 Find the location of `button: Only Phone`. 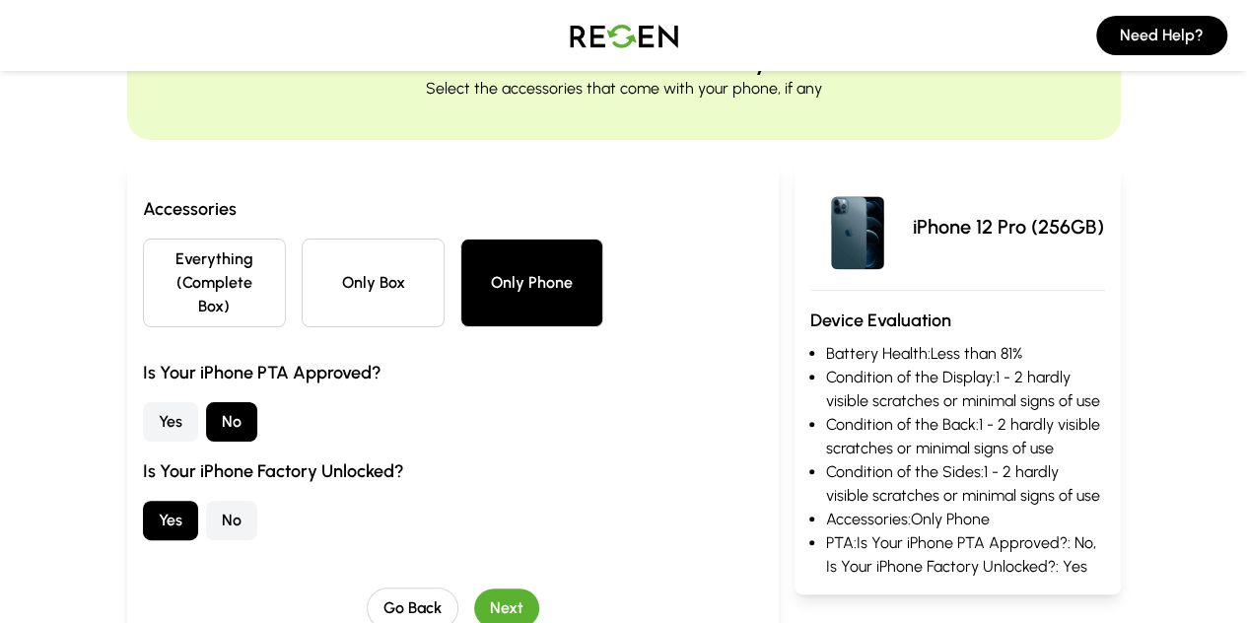

button: Only Phone is located at coordinates (531, 283).